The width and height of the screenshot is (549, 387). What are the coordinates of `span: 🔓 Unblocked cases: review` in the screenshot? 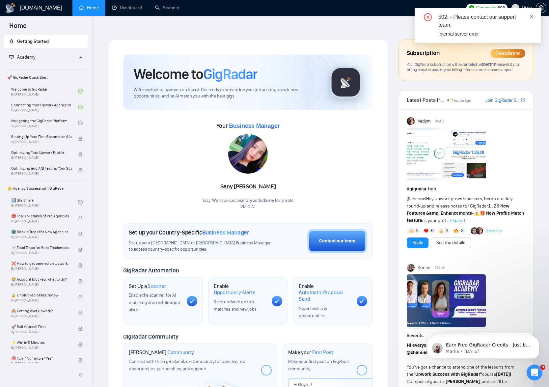 It's located at (41, 295).